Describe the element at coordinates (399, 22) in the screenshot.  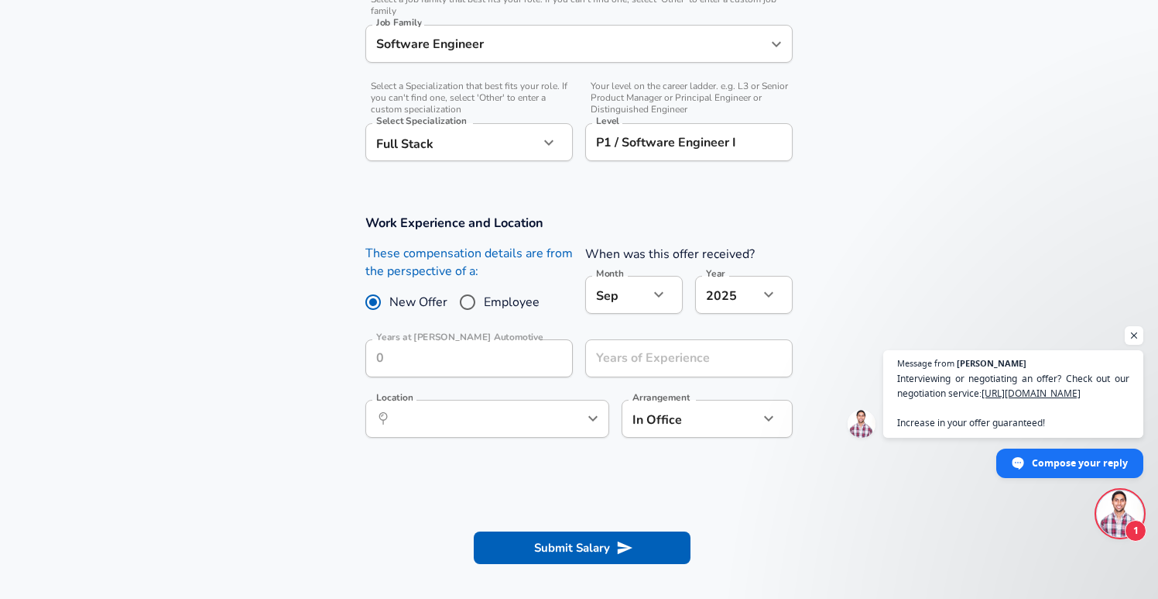
I see `label: Job Family` at that location.